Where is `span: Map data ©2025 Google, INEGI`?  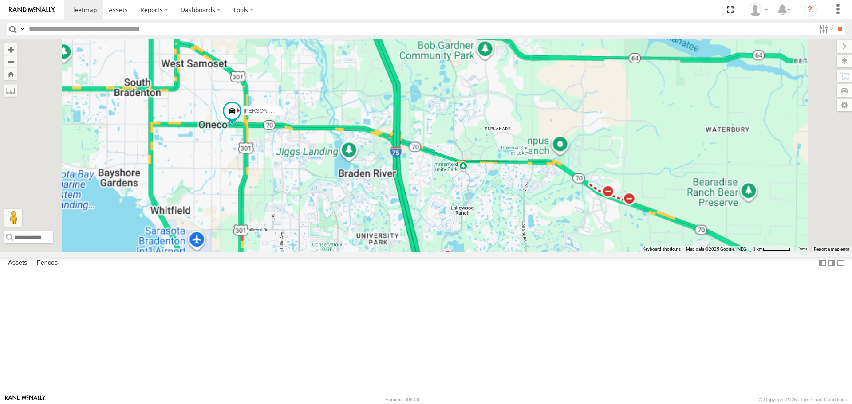
span: Map data ©2025 Google, INEGI is located at coordinates (716, 249).